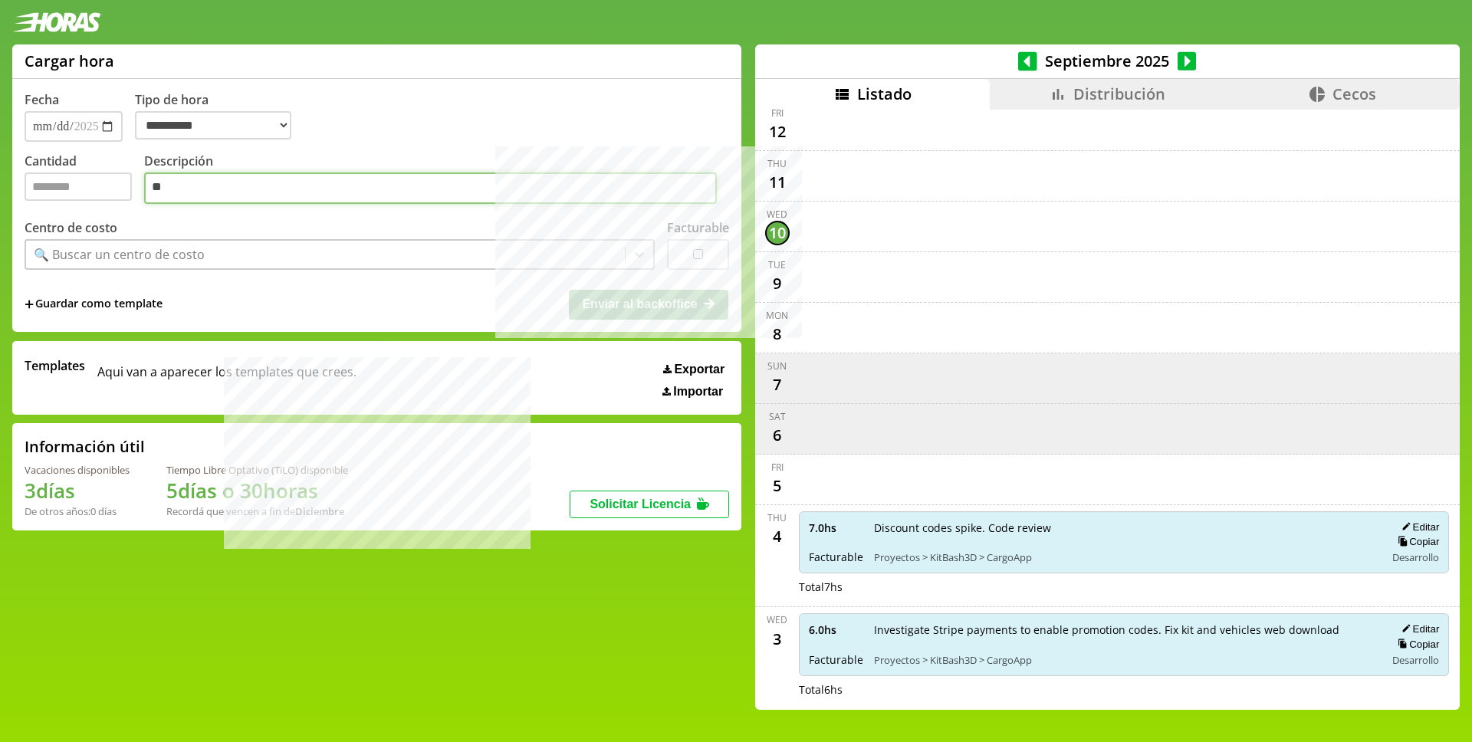 The height and width of the screenshot is (742, 1472). Describe the element at coordinates (777, 315) in the screenshot. I see `div: Mon` at that location.